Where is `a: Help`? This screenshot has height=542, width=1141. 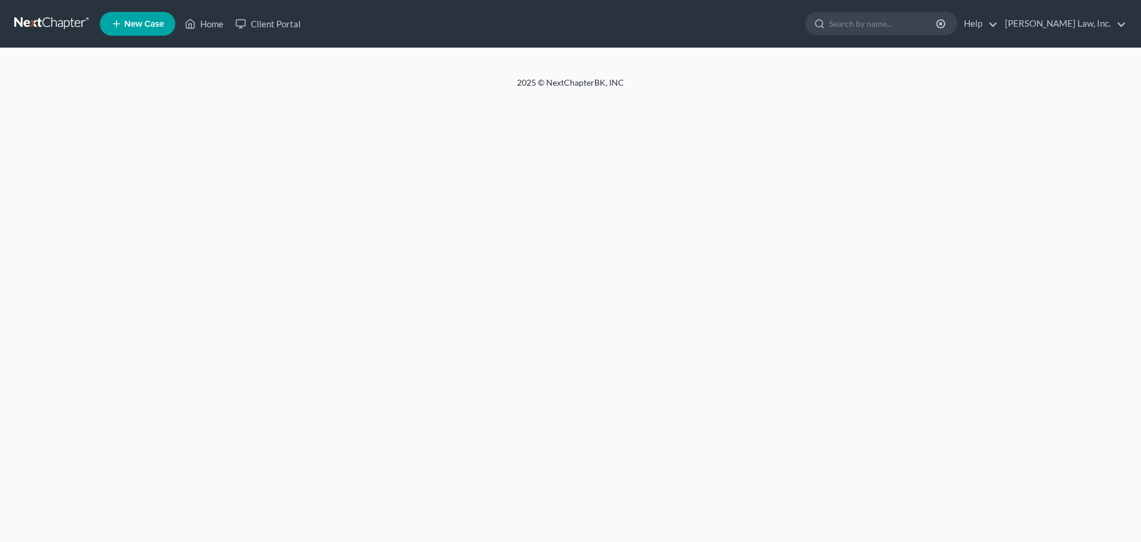 a: Help is located at coordinates (978, 24).